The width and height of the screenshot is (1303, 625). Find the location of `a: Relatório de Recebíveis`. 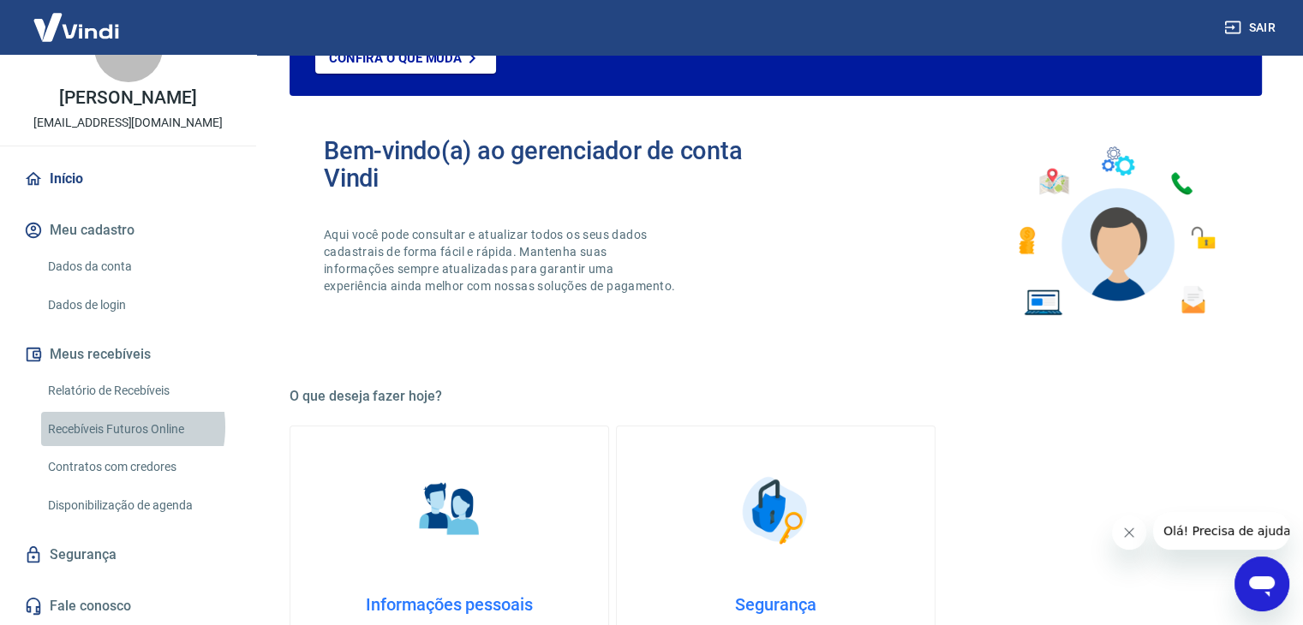

a: Relatório de Recebíveis is located at coordinates (138, 391).